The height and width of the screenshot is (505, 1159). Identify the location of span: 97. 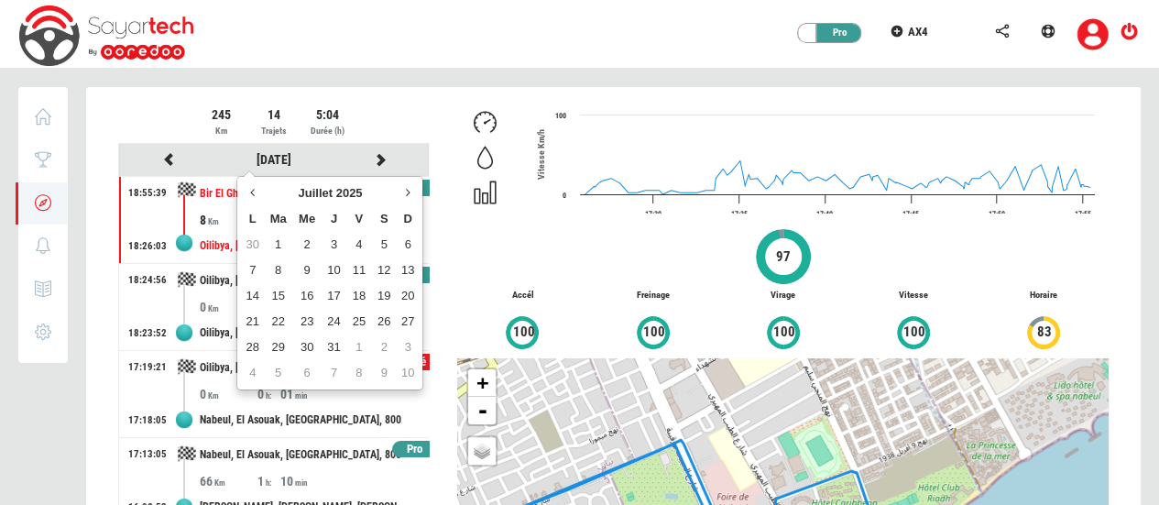
(783, 256).